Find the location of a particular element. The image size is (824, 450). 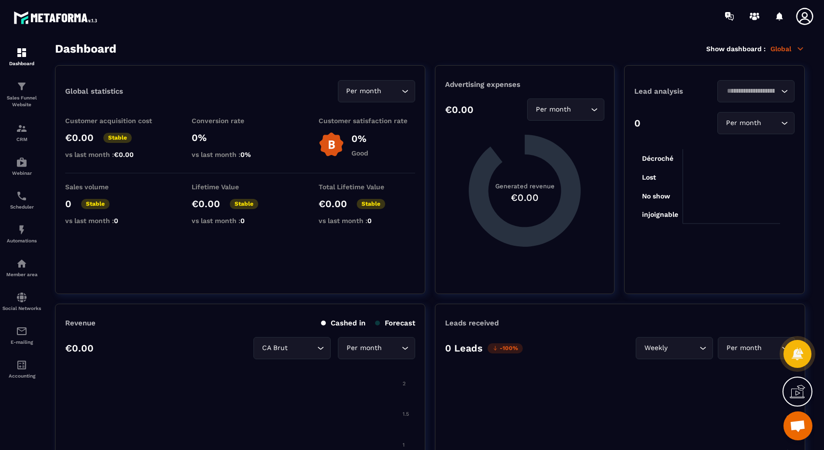

h3: Dashboard is located at coordinates (85, 49).